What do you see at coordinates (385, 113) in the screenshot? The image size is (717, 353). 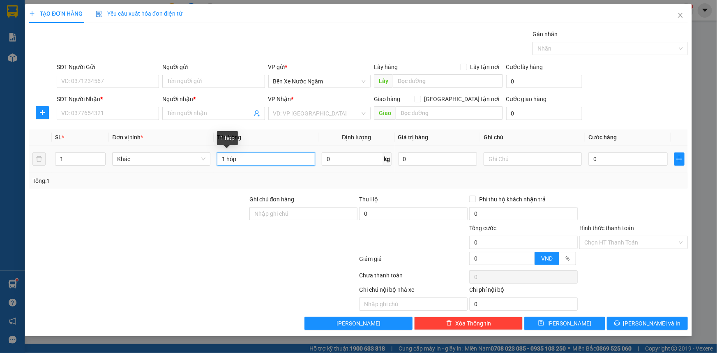 I see `span: Giao` at bounding box center [385, 113].